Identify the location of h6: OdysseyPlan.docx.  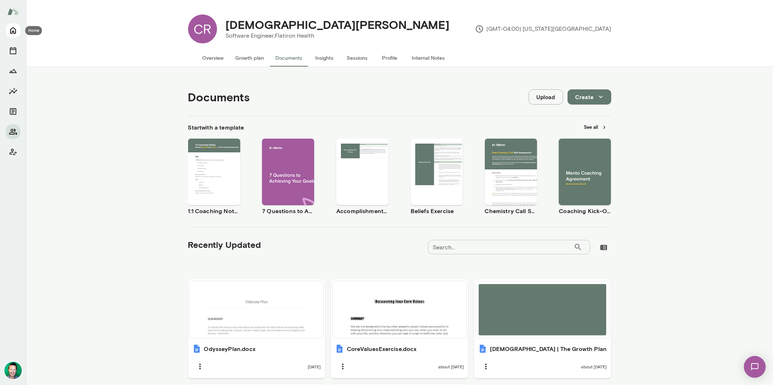
(230, 349).